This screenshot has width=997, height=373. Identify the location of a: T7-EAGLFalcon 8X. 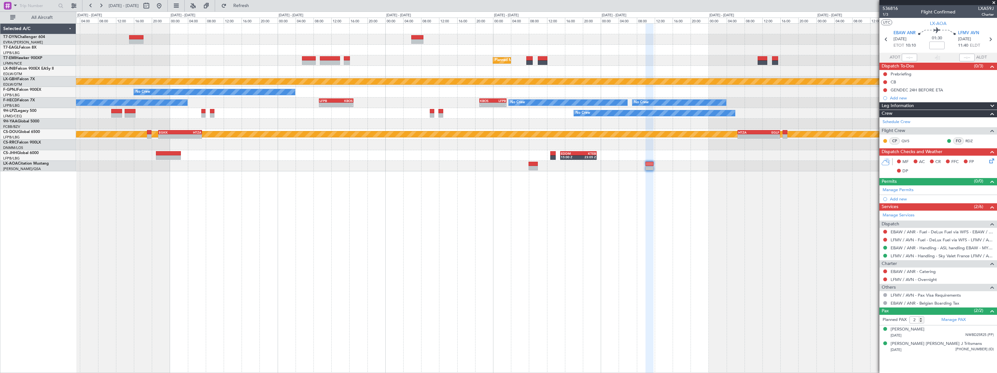
(20, 48).